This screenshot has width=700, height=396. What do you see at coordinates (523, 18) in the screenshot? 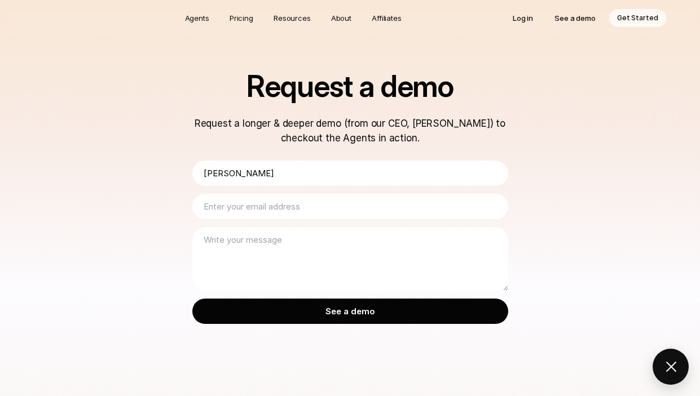
I see `p: Log in` at bounding box center [523, 18].